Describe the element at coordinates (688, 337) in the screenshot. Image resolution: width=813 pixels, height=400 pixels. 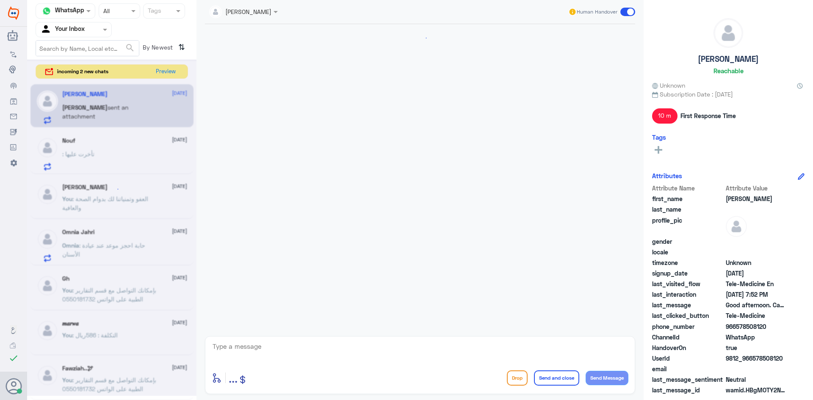
I see `span: ChannelId` at that location.